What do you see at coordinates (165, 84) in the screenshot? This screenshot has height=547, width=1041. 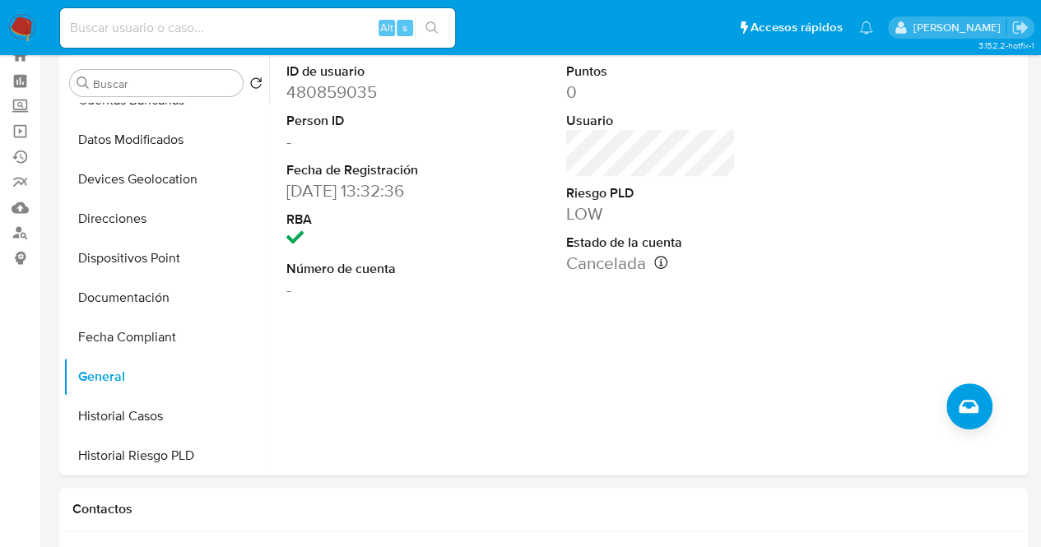 I see `input: Buscar` at bounding box center [165, 84].